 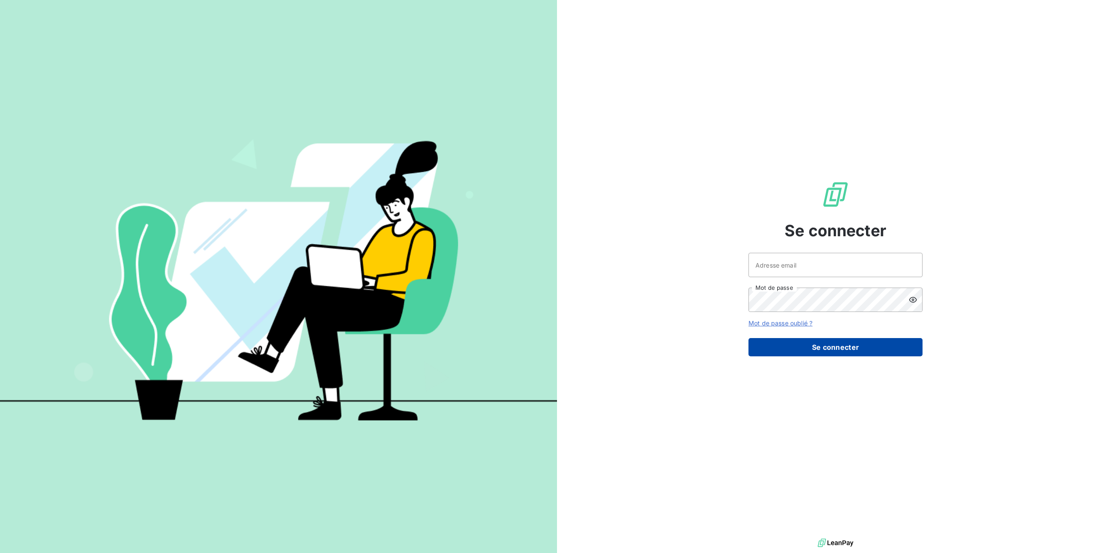 What do you see at coordinates (836, 543) in the screenshot?
I see `img: logo` at bounding box center [836, 543].